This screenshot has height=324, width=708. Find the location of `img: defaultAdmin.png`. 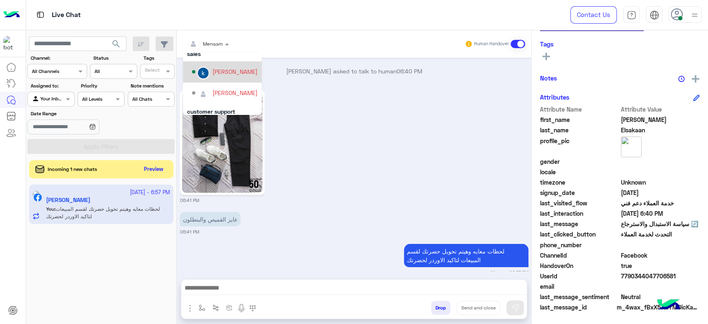

img: defaultAdmin.png is located at coordinates (203, 94).